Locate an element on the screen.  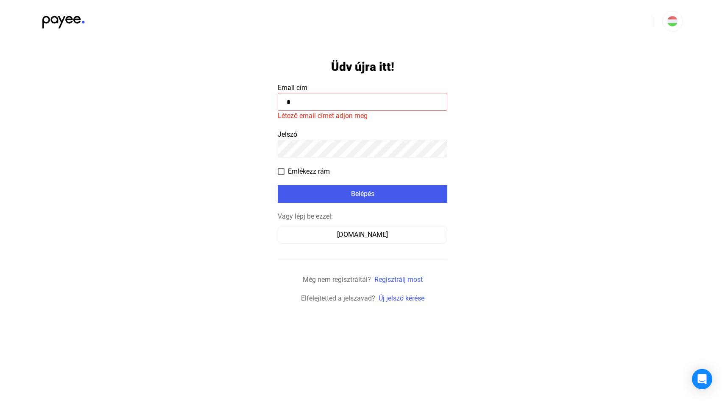
a: Regisztrálj most is located at coordinates (399, 279).